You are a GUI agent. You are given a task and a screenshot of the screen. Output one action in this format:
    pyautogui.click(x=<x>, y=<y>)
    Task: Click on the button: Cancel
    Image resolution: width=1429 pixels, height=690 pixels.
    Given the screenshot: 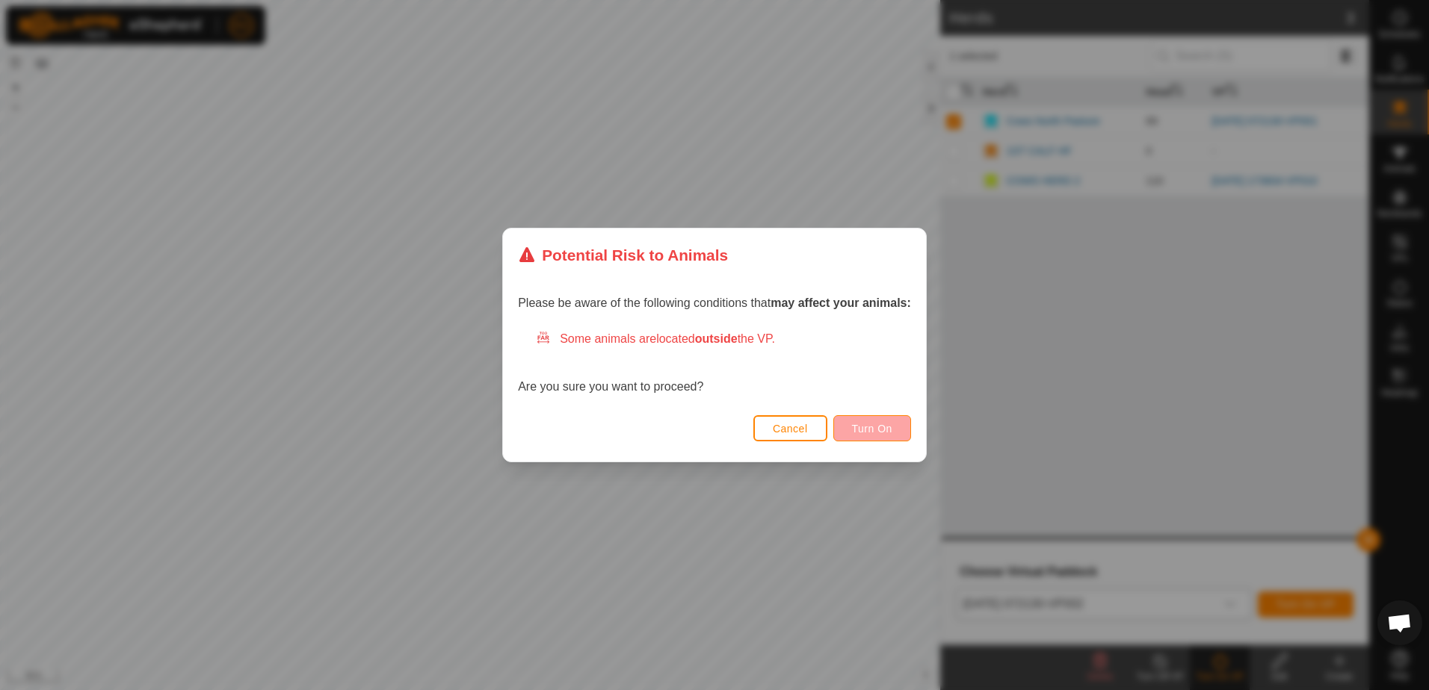 What is the action you would take?
    pyautogui.click(x=790, y=428)
    